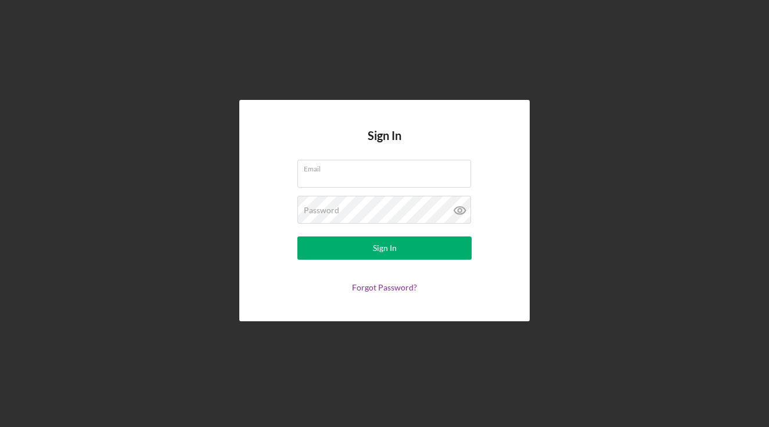 The width and height of the screenshot is (769, 427). Describe the element at coordinates (385, 248) in the screenshot. I see `button: Sign In` at that location.